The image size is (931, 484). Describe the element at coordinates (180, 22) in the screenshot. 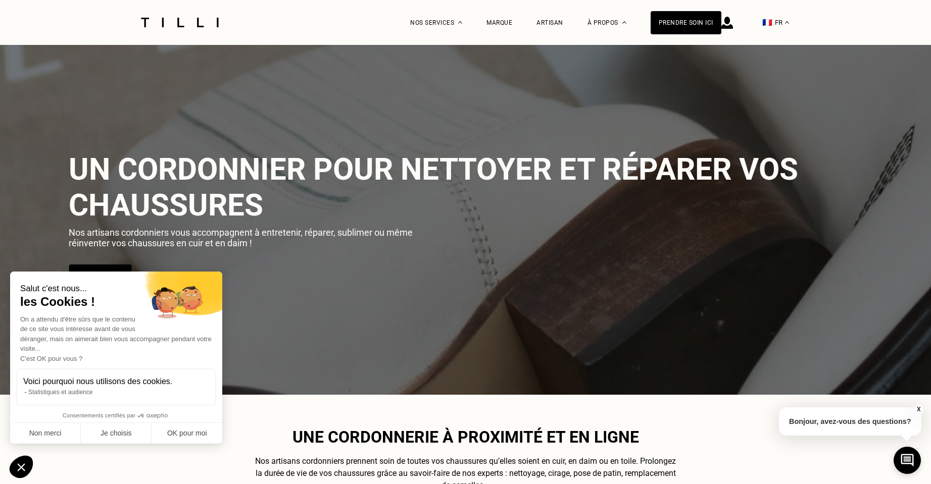

I see `a: Logo du service de couturière Tilli` at that location.